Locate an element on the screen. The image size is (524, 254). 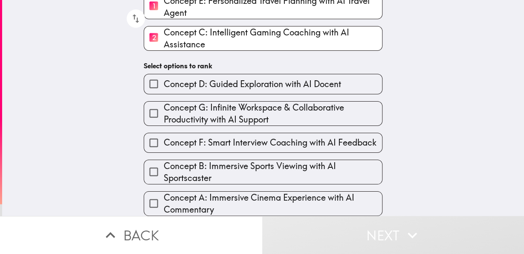
button: Concept D: Guided Exploration with AI Docent is located at coordinates (263, 84).